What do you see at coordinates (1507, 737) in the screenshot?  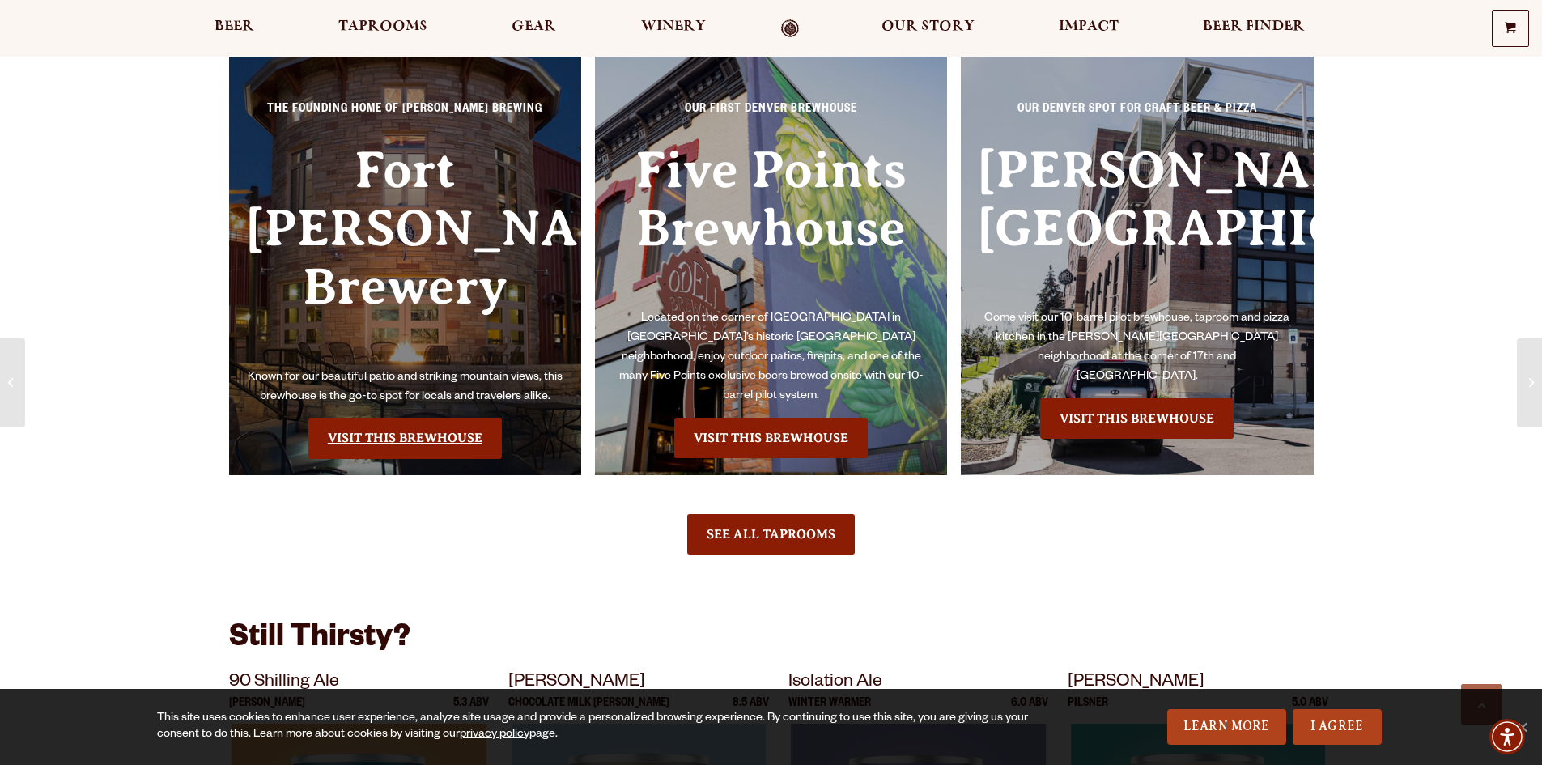 I see `div: Accessibility Menu` at bounding box center [1507, 737].